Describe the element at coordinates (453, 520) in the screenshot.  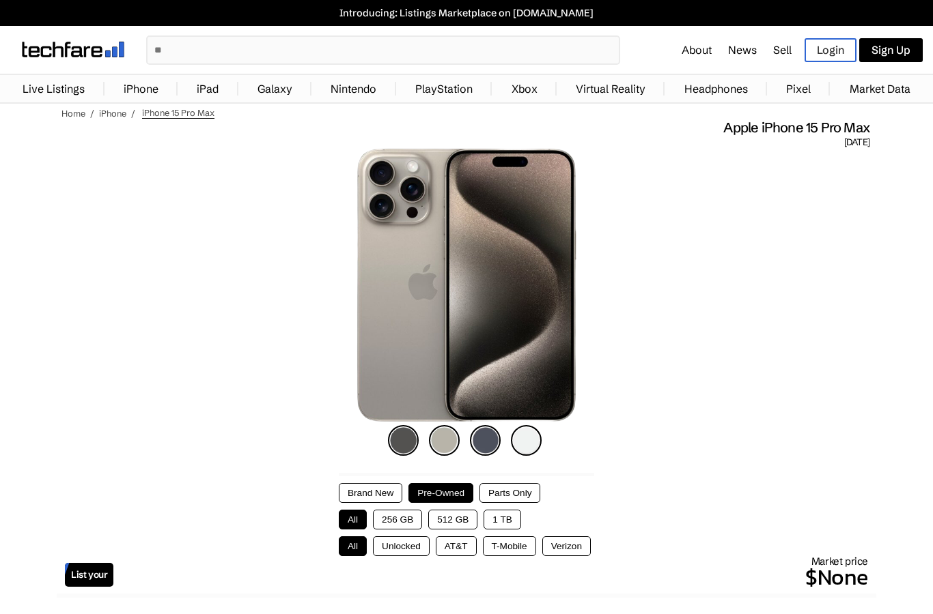
I see `button: 512 GB` at that location.